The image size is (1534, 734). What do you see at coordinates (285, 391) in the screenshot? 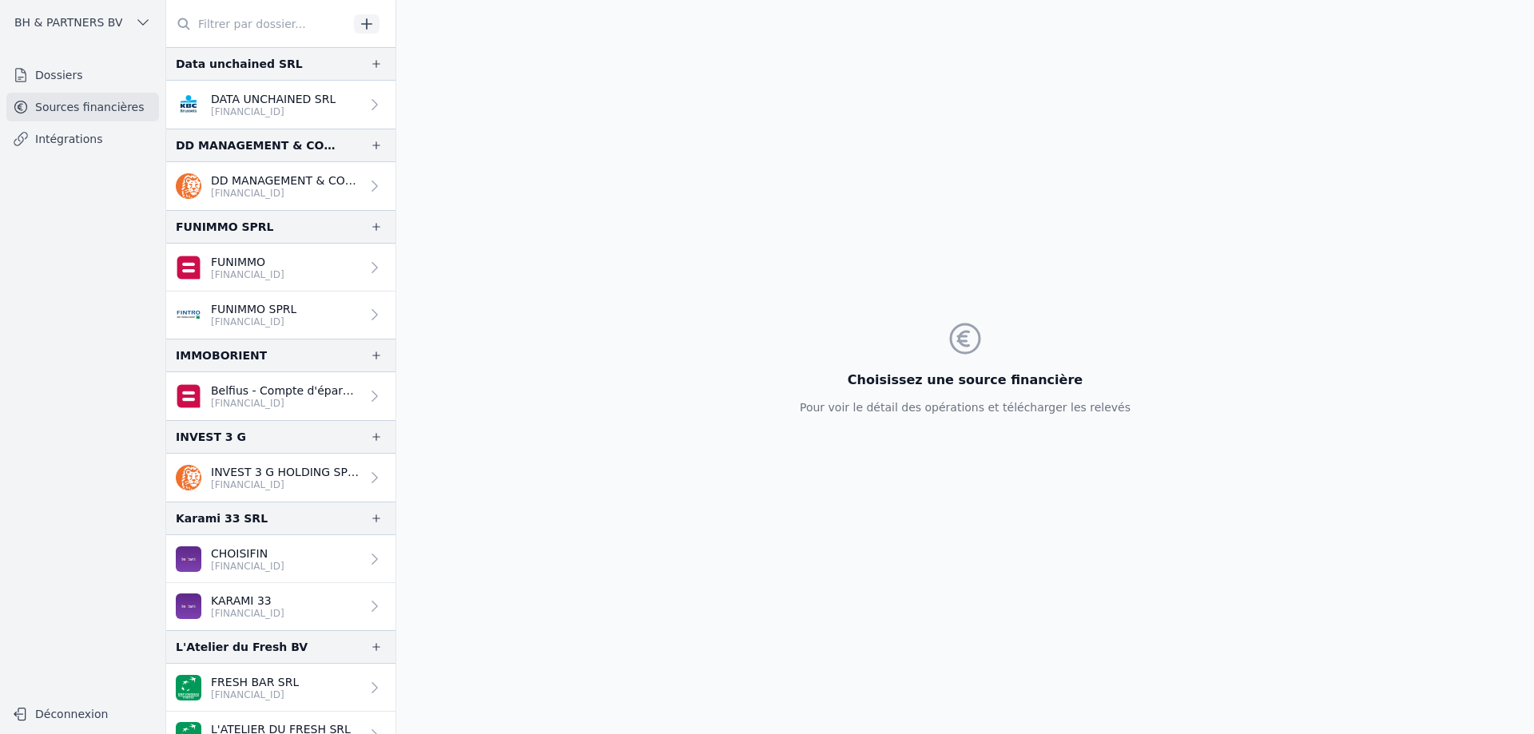
I see `p: Belfius - Compte d'épargne` at bounding box center [285, 391].